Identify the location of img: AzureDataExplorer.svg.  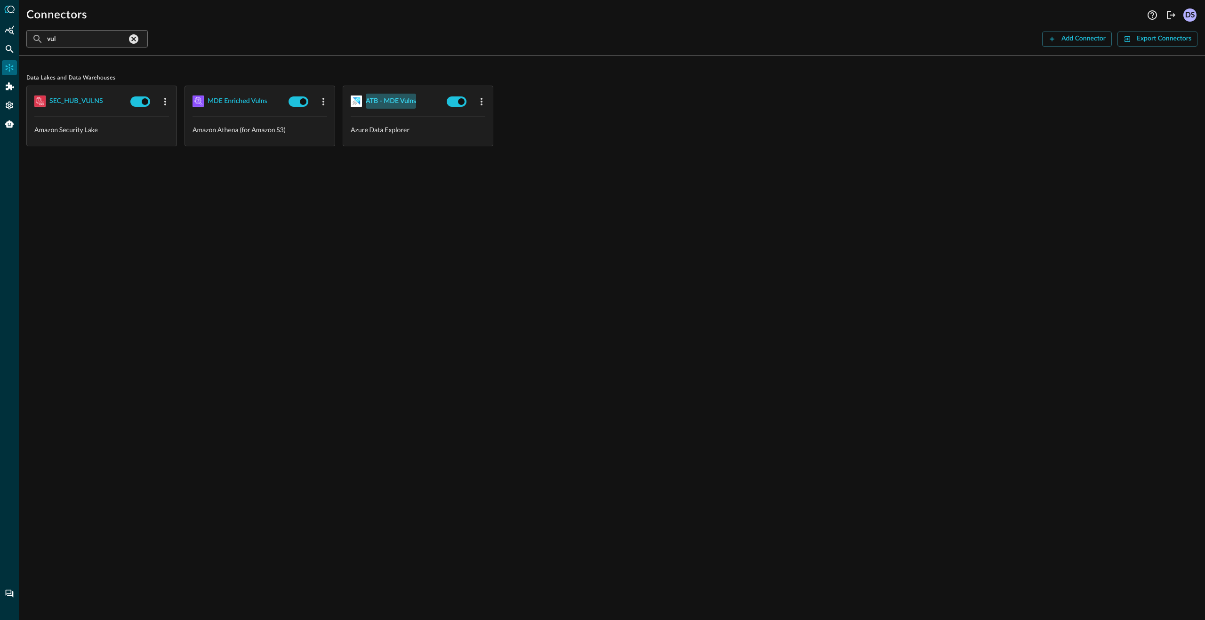
(356, 101).